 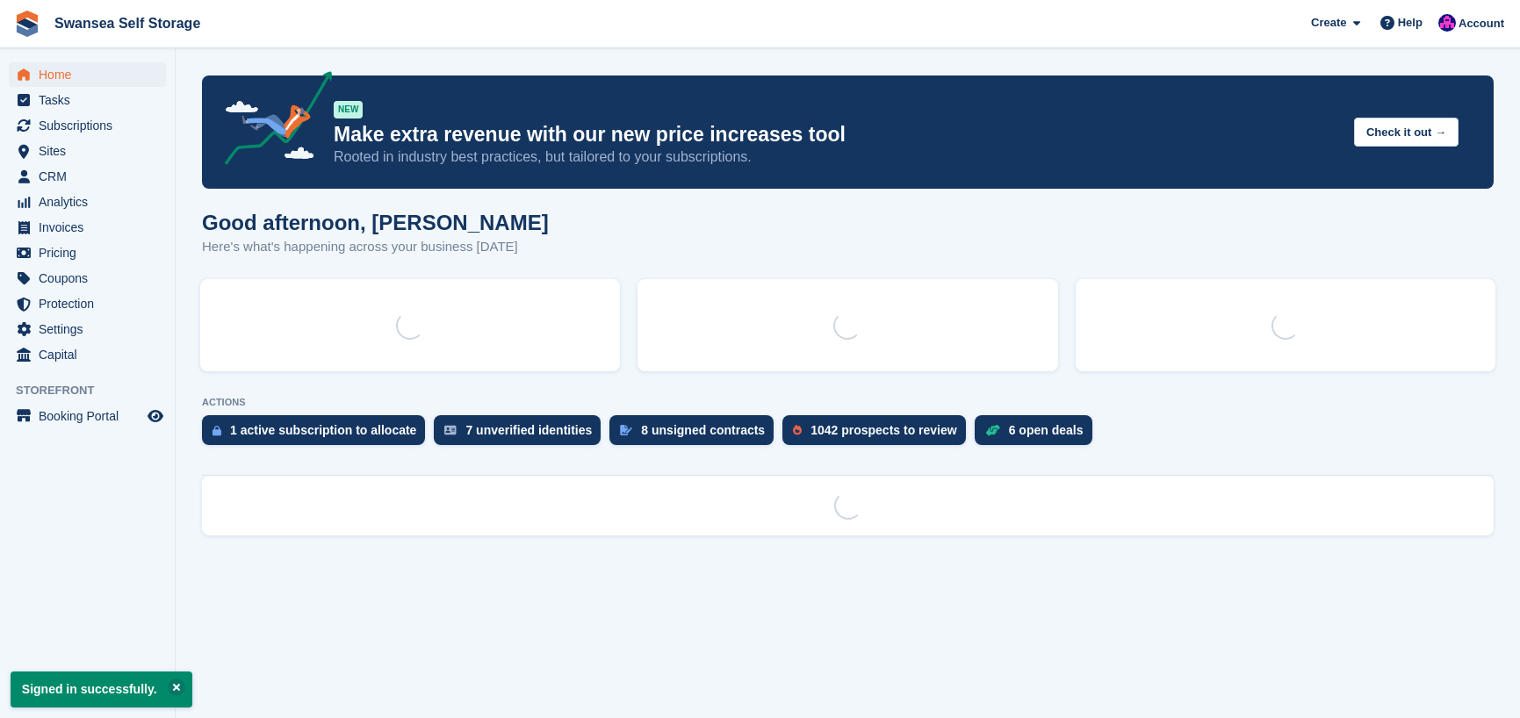 I want to click on a: Swansea Self Storage, so click(x=127, y=23).